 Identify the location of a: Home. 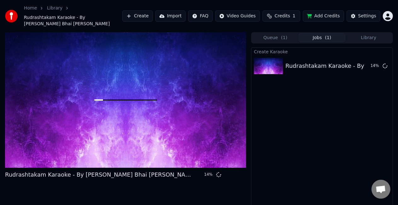
(30, 8).